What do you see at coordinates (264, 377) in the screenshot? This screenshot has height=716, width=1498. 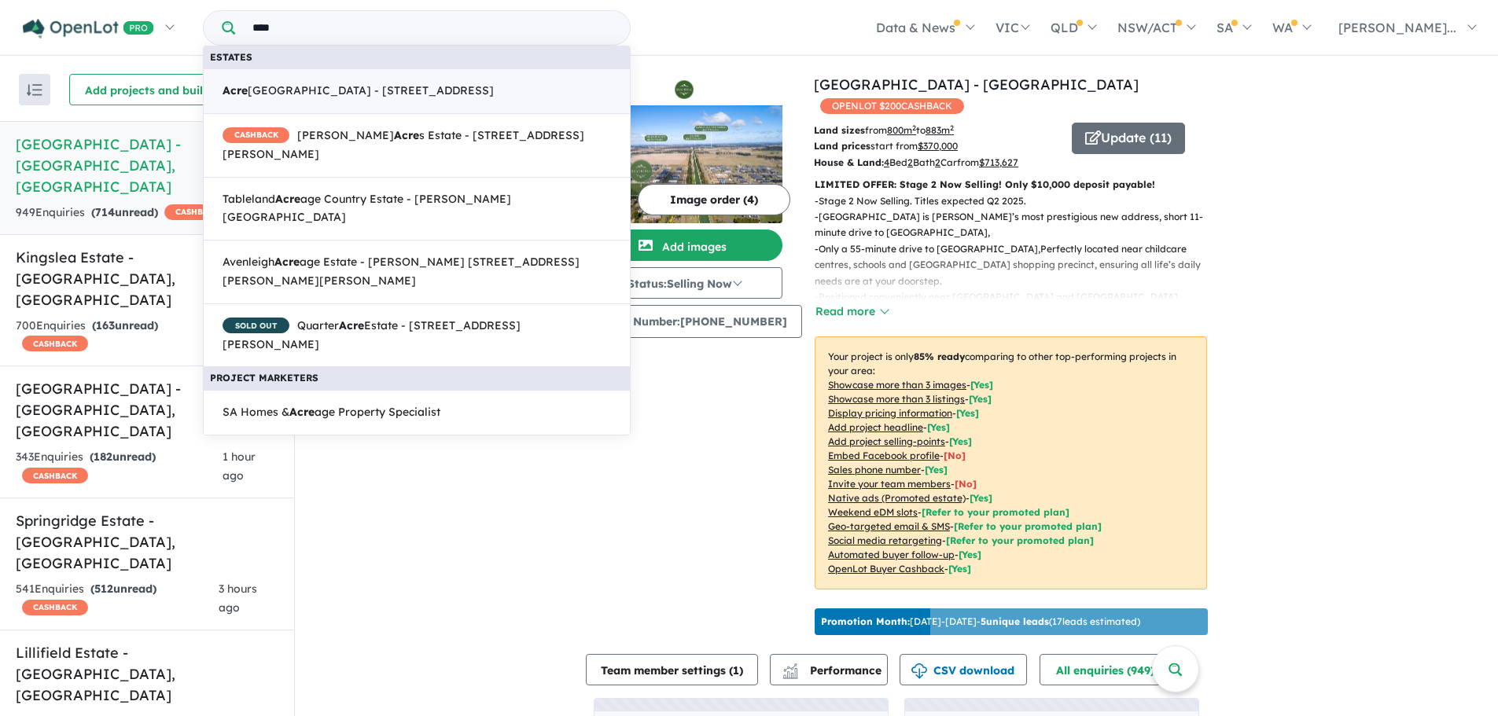 I see `b: Project Marketers` at bounding box center [264, 377].